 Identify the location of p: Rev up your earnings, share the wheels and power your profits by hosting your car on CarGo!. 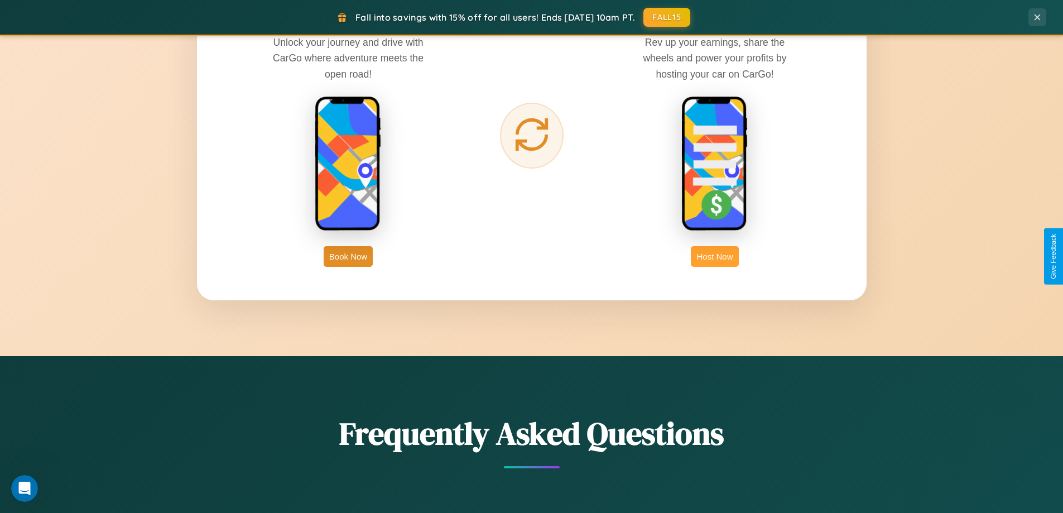
(715, 58).